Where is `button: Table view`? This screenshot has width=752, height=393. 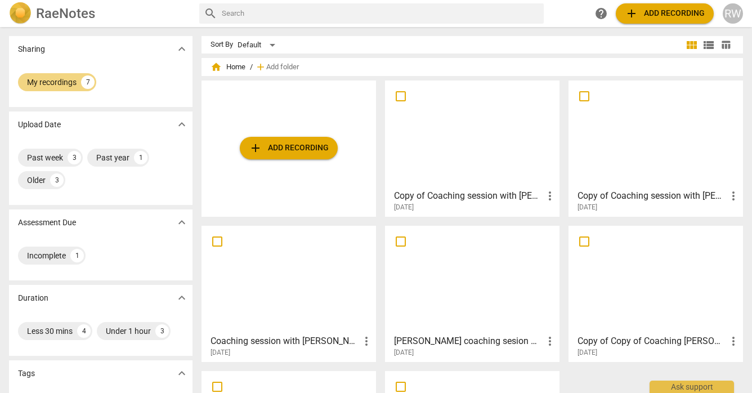 button: Table view is located at coordinates (725, 45).